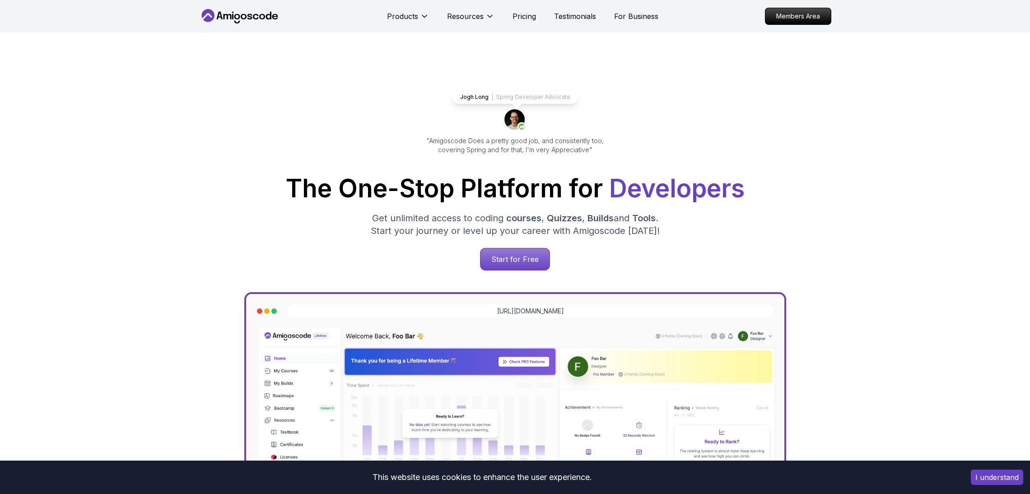 The width and height of the screenshot is (1030, 494). What do you see at coordinates (575, 16) in the screenshot?
I see `p: Testimonials` at bounding box center [575, 16].